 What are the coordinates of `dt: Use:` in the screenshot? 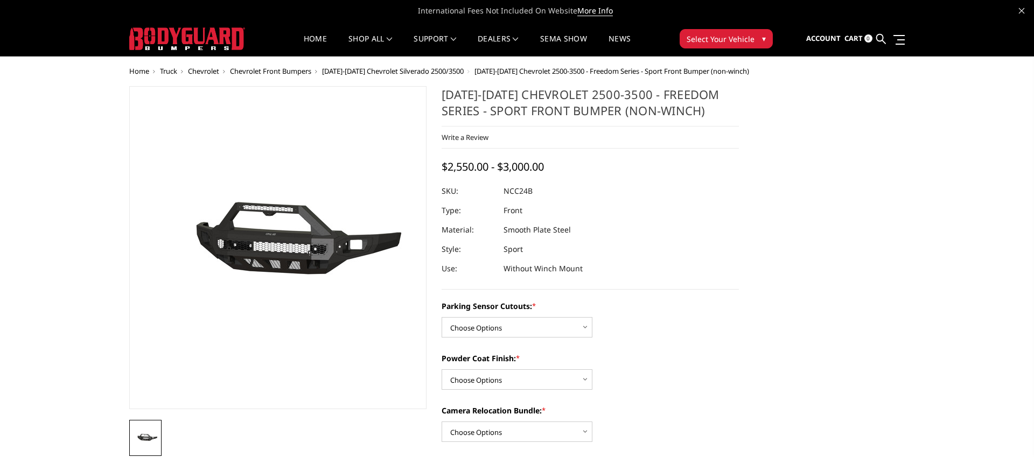 It's located at (468, 269).